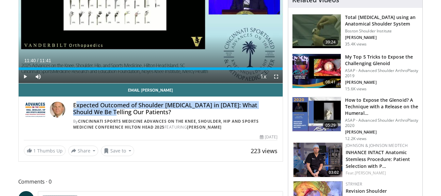 The image size is (441, 196). I want to click on button: Mute, so click(38, 76).